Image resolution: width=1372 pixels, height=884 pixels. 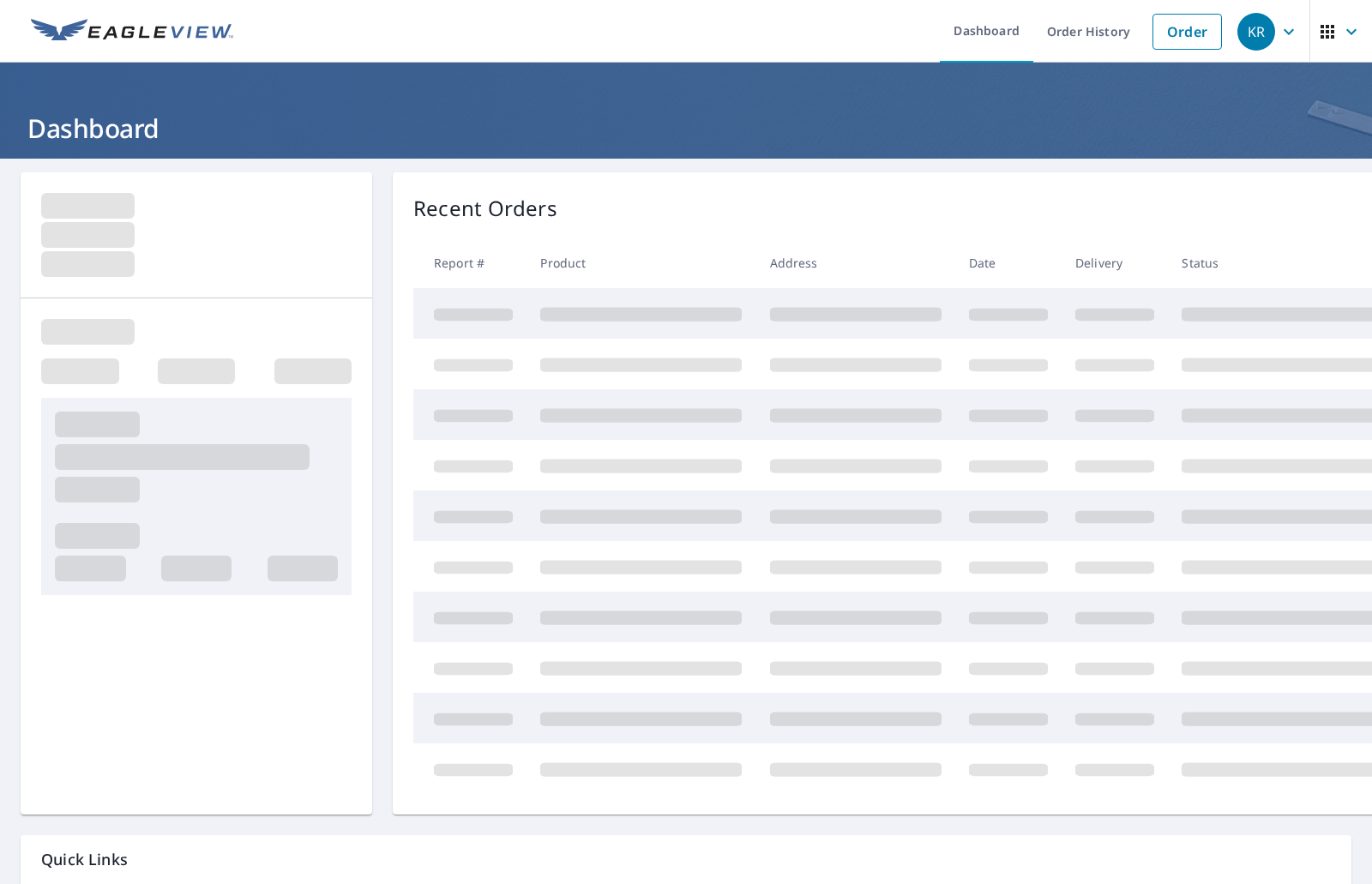 I want to click on th: Product, so click(x=641, y=263).